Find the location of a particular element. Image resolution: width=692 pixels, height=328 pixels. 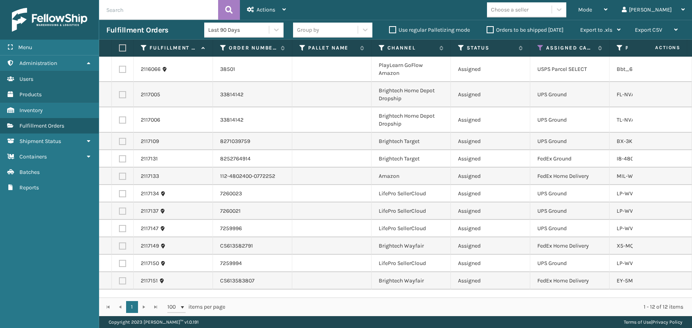

td: FedEx Ground is located at coordinates (569, 159).